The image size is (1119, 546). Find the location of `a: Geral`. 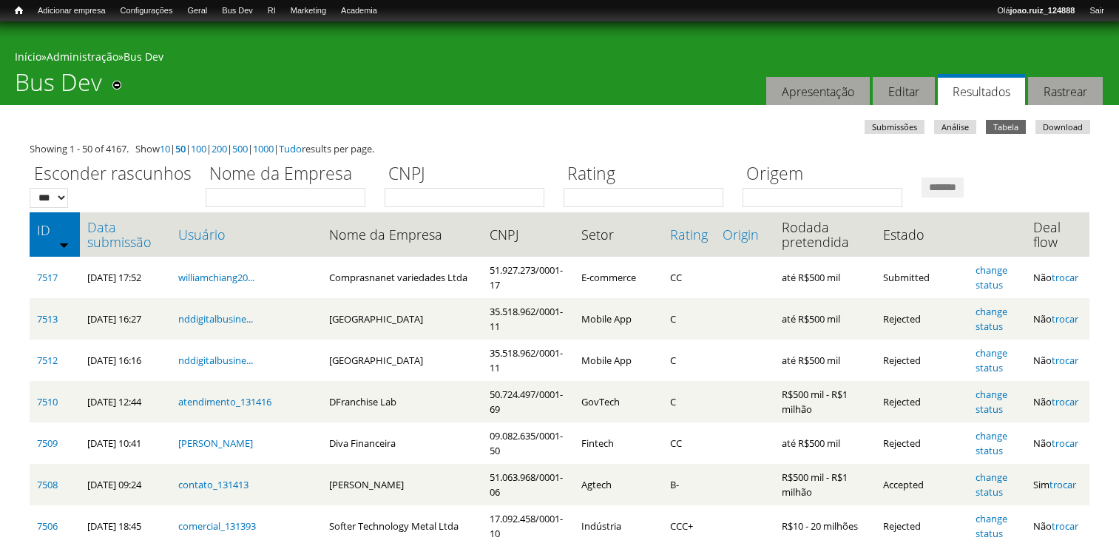

a: Geral is located at coordinates (197, 11).